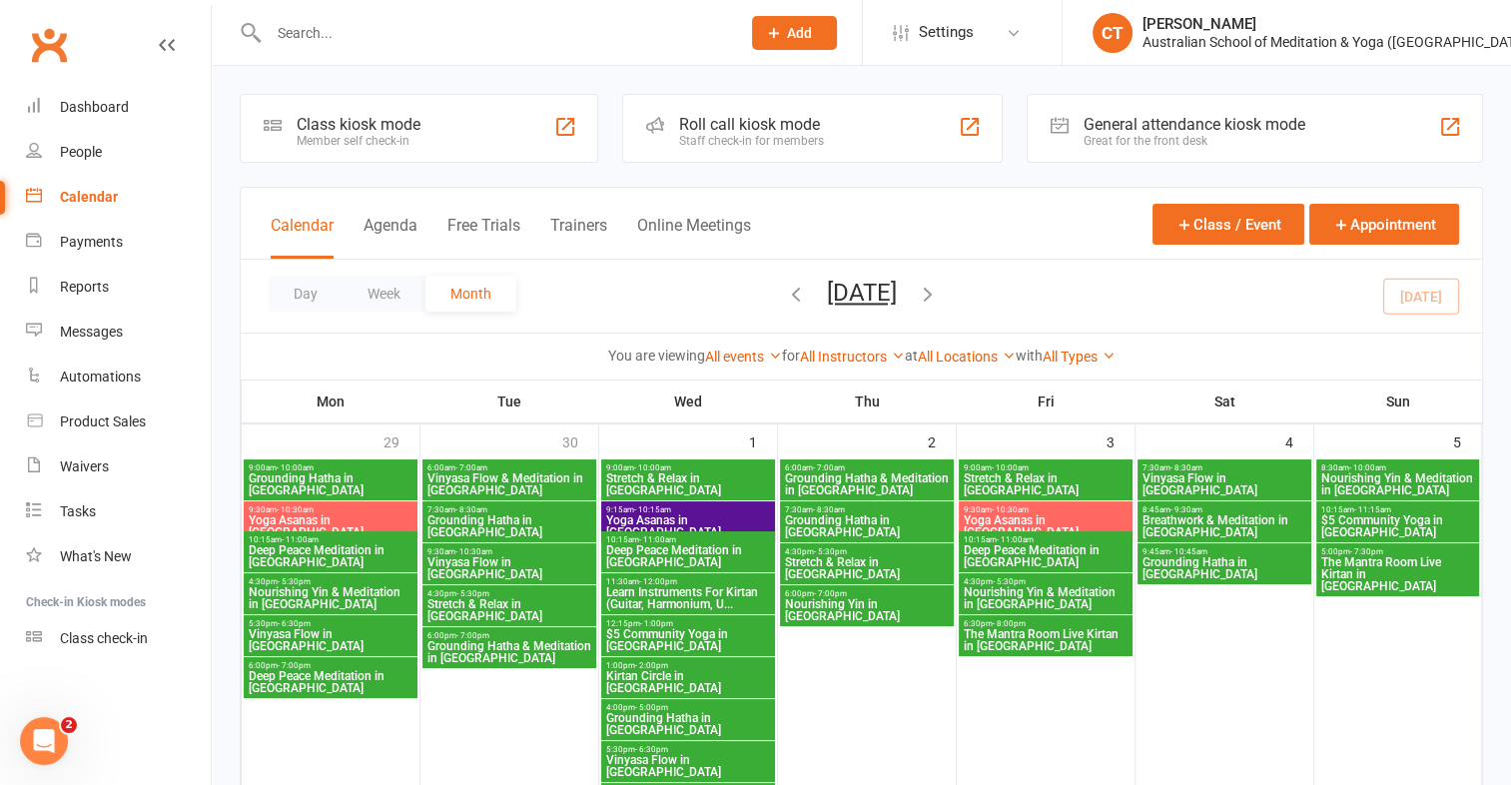 The image size is (1511, 785). Describe the element at coordinates (791, 355) in the screenshot. I see `strong: for` at that location.